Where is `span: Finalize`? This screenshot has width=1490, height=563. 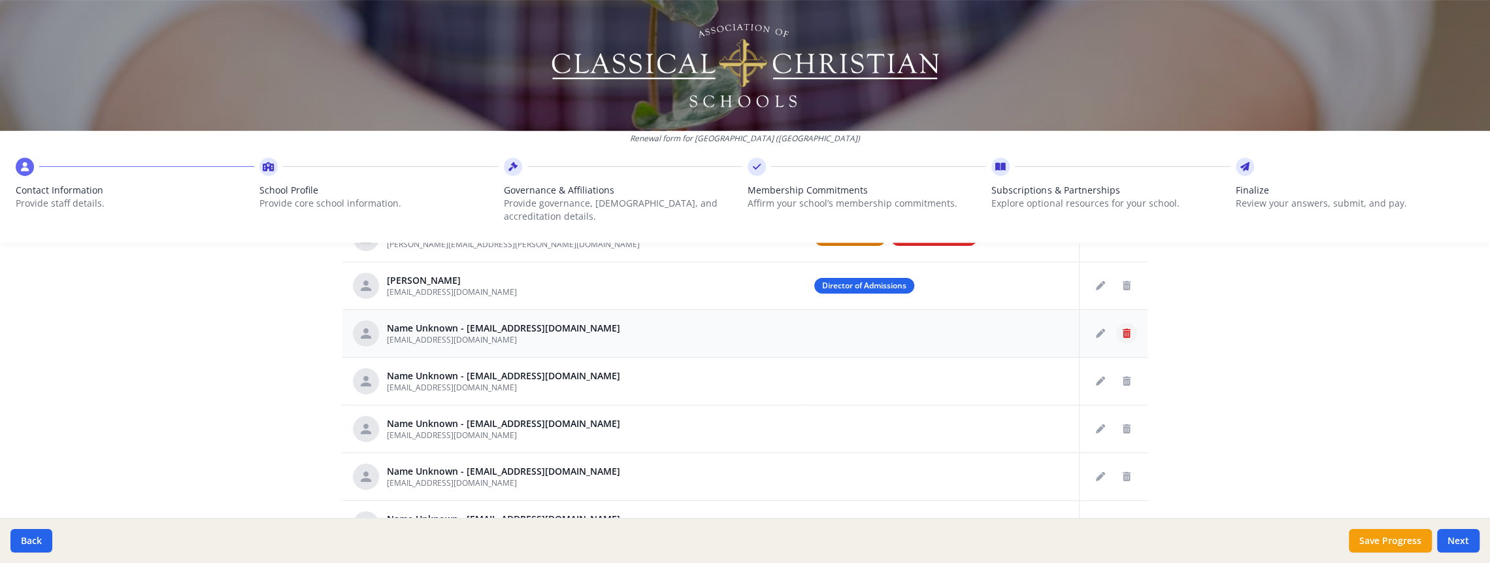
span: Finalize is located at coordinates (1355, 190).